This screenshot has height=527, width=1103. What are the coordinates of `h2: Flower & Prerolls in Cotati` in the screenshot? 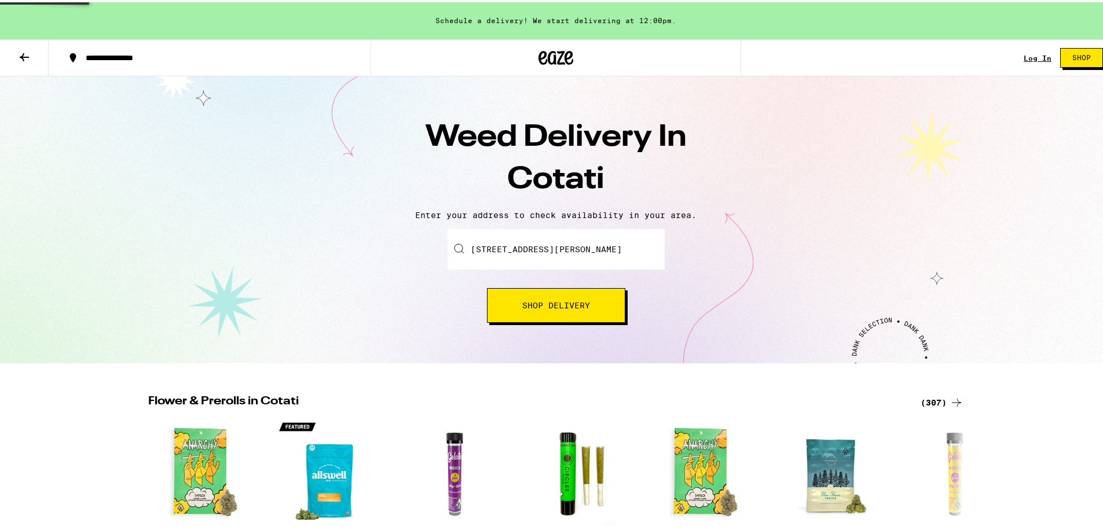 It's located at (527, 401).